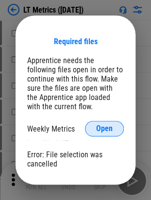 The height and width of the screenshot is (200, 151). Describe the element at coordinates (104, 129) in the screenshot. I see `span: Open` at that location.